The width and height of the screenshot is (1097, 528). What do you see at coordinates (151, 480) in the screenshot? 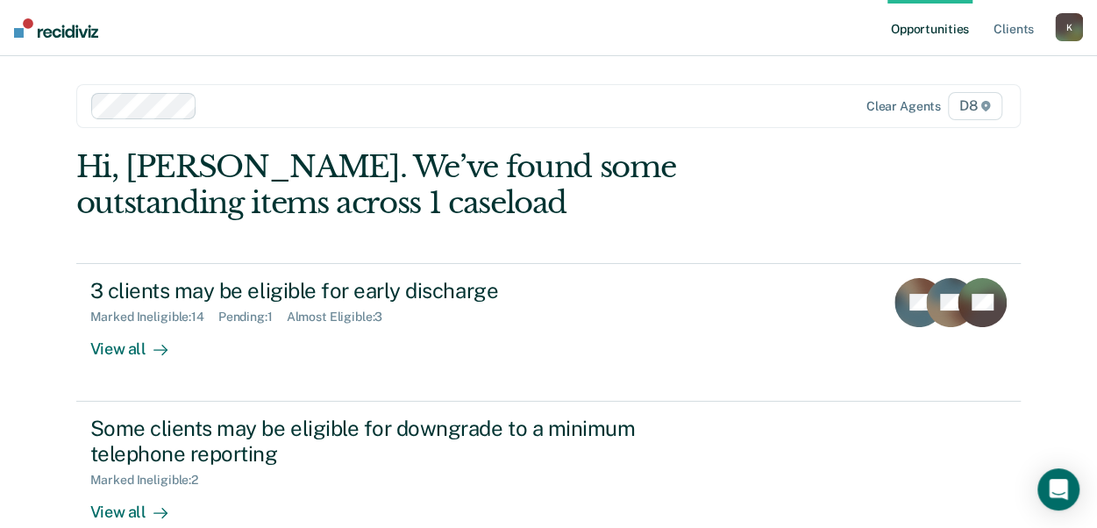
I see `div: Marked Ineligible : 2` at bounding box center [151, 480].